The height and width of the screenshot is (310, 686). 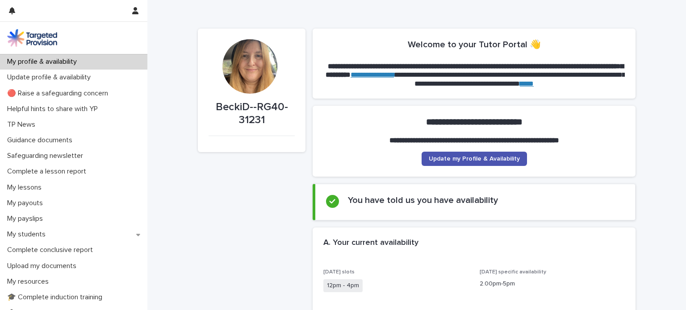 What do you see at coordinates (47, 156) in the screenshot?
I see `p: Safeguarding newsletter` at bounding box center [47, 156].